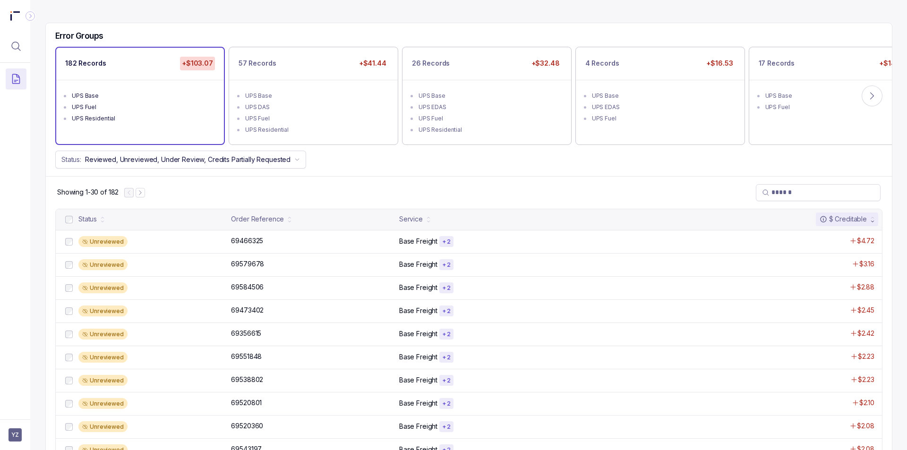 Image resolution: width=907 pixels, height=450 pixels. What do you see at coordinates (87, 219) in the screenshot?
I see `div: Status` at bounding box center [87, 219].